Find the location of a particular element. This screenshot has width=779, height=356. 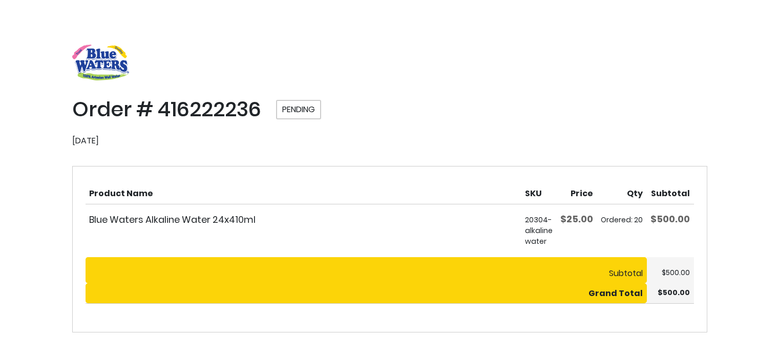

span: Order # 416222236 is located at coordinates (166, 109).